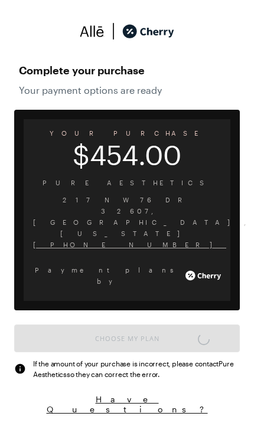 The height and width of the screenshot is (436, 254). Describe the element at coordinates (108, 275) in the screenshot. I see `span: Payment plans by` at that location.